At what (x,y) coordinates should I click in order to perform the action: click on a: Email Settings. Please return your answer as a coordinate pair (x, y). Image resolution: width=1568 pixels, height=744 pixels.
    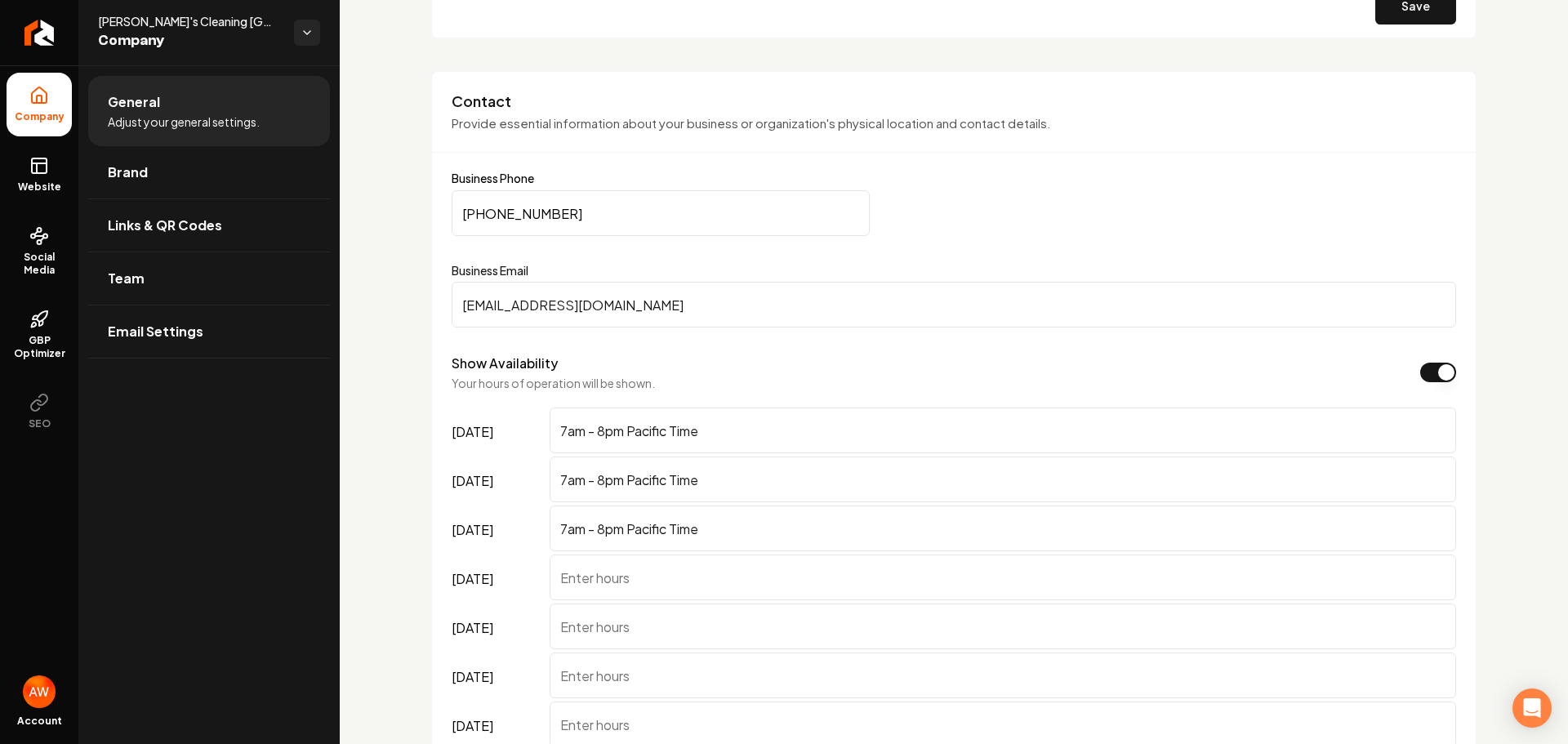
    Looking at the image, I should click on (209, 331).